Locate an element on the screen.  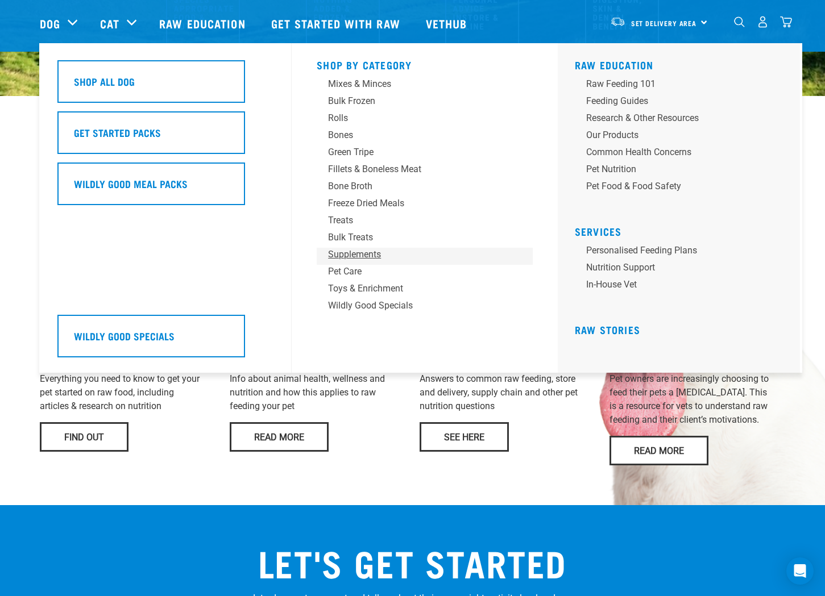
h5: Services is located at coordinates (683, 230).